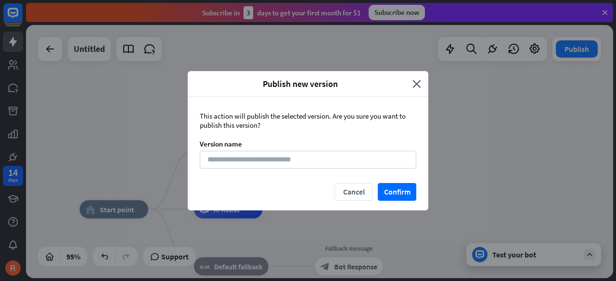 The image size is (616, 281). Describe the element at coordinates (300, 84) in the screenshot. I see `span: Publish new version` at that location.